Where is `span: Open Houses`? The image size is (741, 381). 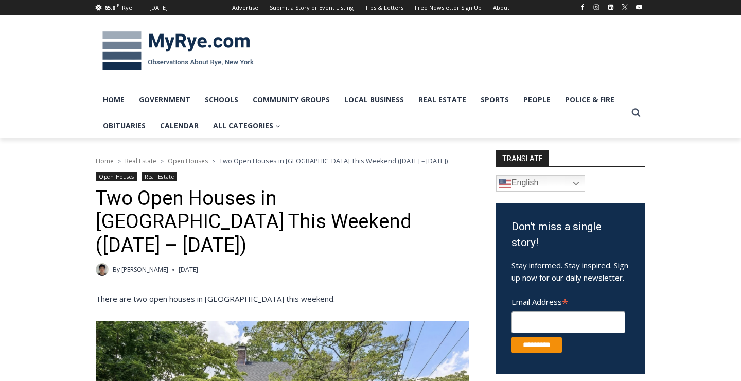 span: Open Houses is located at coordinates (188, 161).